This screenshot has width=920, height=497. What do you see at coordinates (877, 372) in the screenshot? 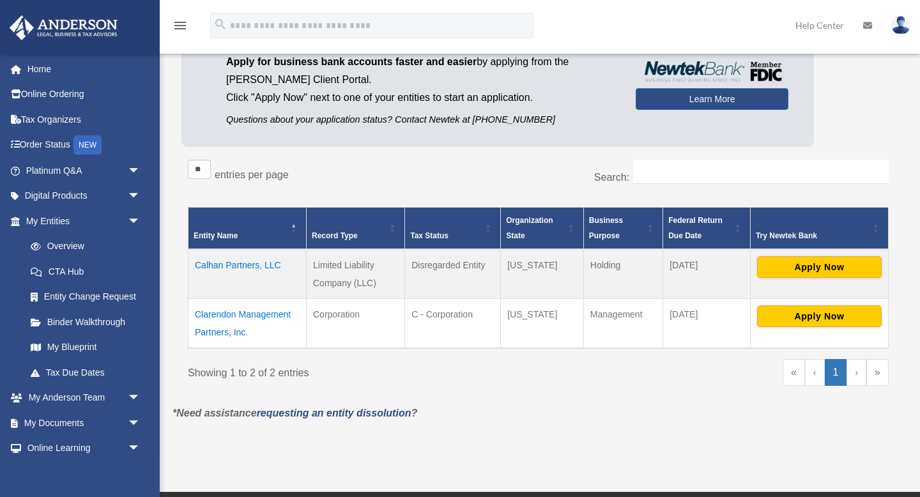
I see `a: Last` at bounding box center [877, 372].